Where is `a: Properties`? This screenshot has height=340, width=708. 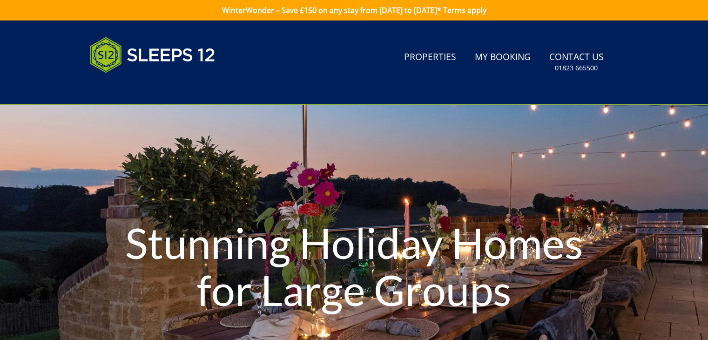
a: Properties is located at coordinates (430, 57).